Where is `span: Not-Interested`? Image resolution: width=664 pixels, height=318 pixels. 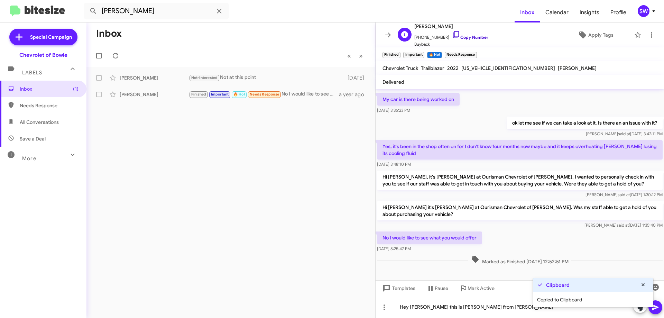 span: Not-Interested is located at coordinates (204, 77).